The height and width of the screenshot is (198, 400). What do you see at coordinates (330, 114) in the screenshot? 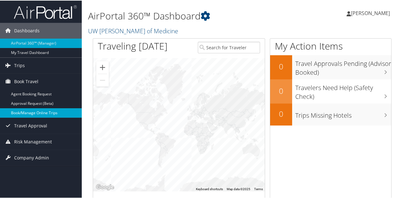
I see `a: 0Trips Missing Hotels` at bounding box center [330, 114].